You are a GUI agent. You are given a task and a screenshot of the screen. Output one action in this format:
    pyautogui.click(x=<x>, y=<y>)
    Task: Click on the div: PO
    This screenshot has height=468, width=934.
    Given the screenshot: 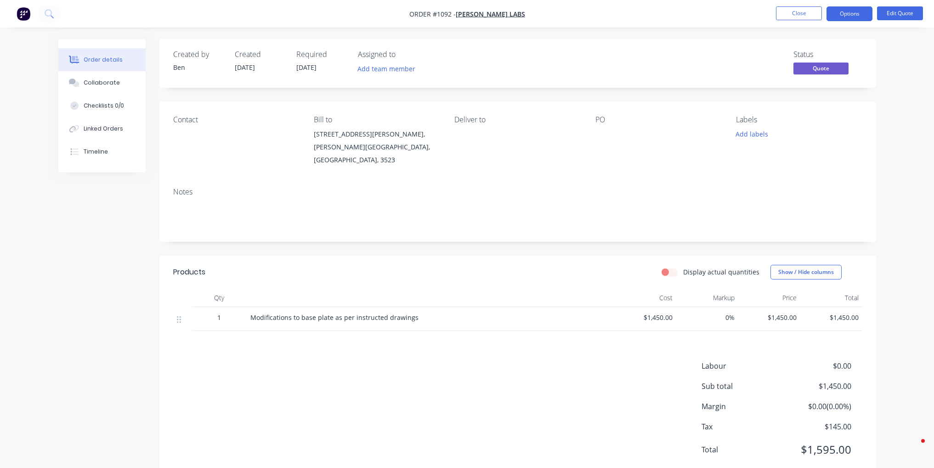 What is the action you would take?
    pyautogui.click(x=659, y=120)
    